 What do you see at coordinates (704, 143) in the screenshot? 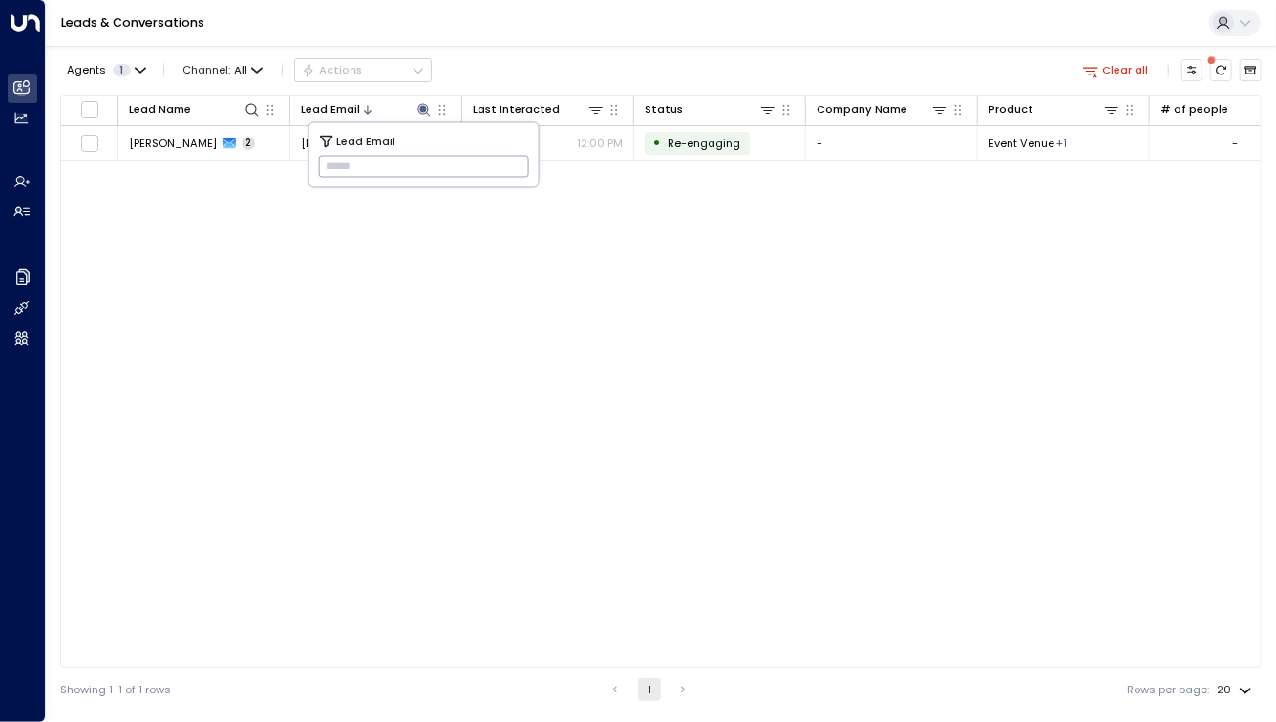
I see `span: Trigger` at bounding box center [704, 143].